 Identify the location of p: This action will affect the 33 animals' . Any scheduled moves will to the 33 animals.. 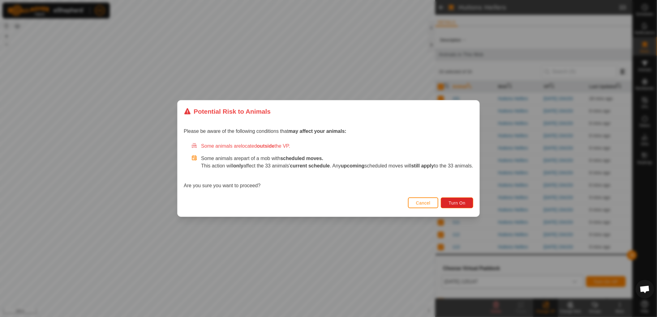
(337, 166).